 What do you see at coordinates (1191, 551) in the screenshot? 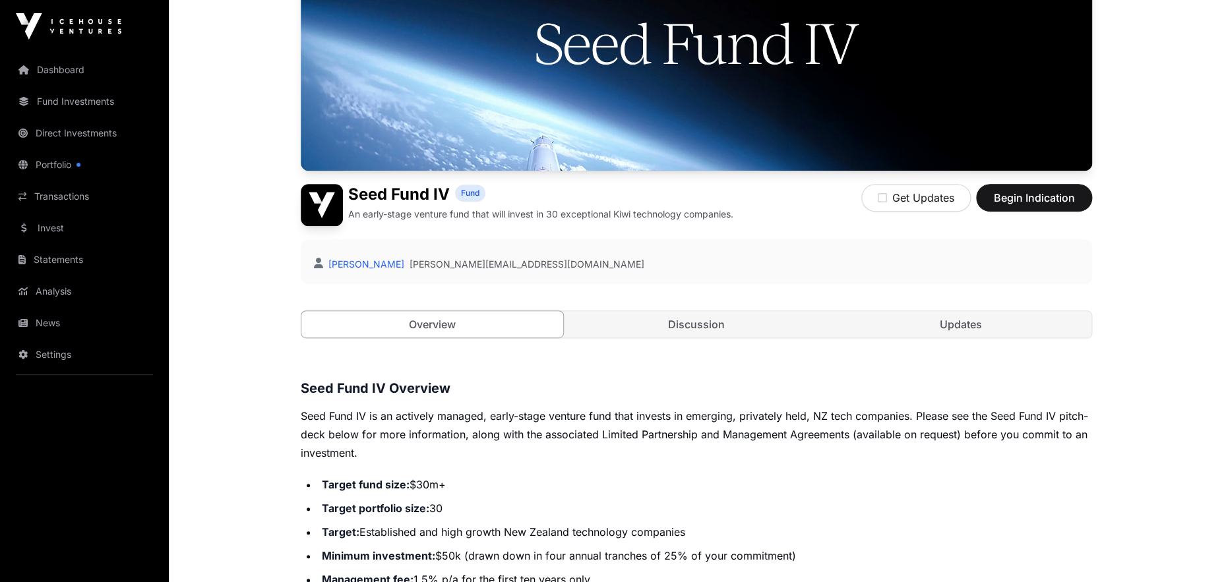
I see `div: Chat Widget` at bounding box center [1191, 551].